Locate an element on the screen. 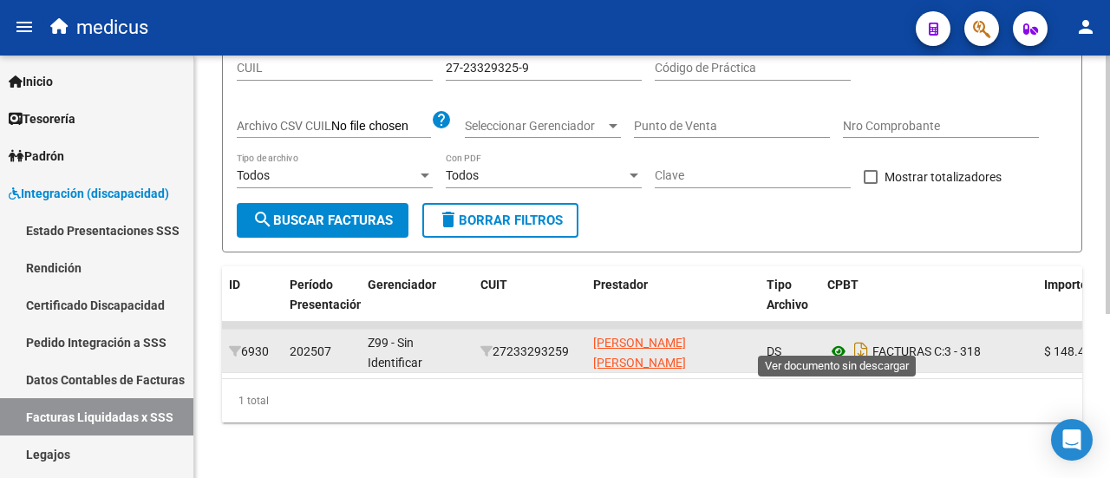 The image size is (1110, 478). span: Tesorería is located at coordinates (42, 119).